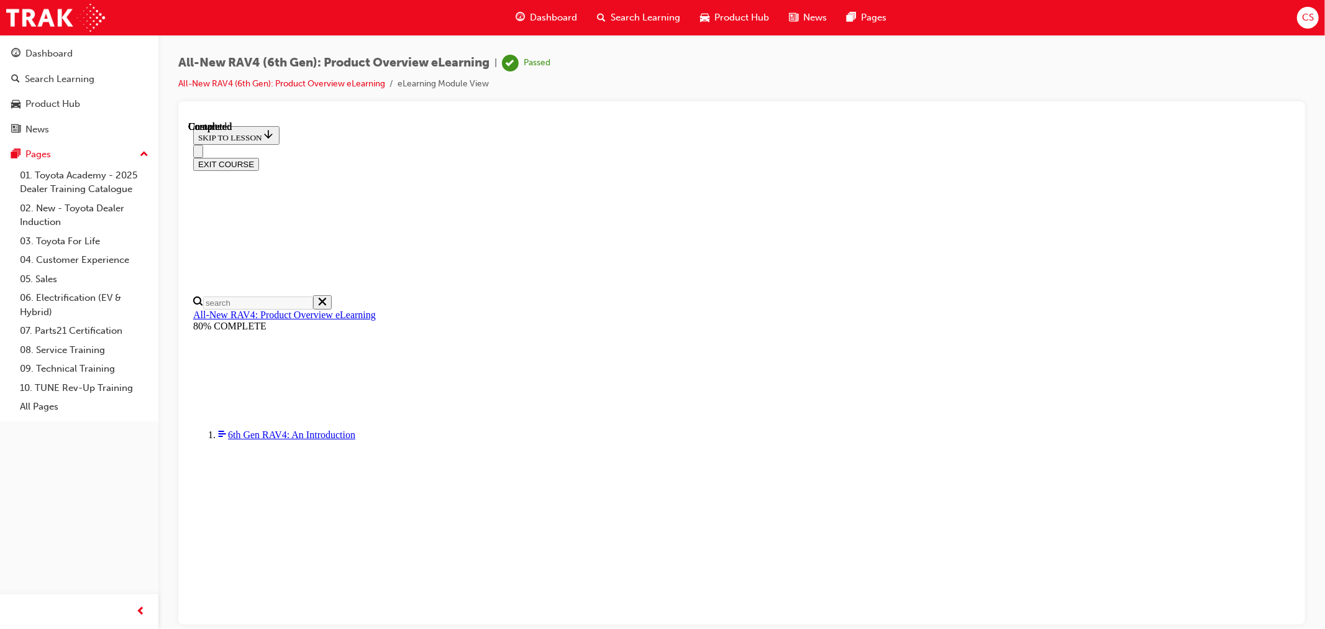  I want to click on span: All-New RAV4 (6th Gen): Product Overview eLearning, so click(334, 63).